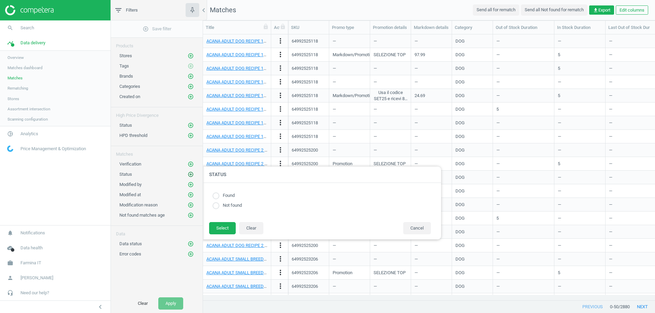  What do you see at coordinates (171, 304) in the screenshot?
I see `button: Apply` at bounding box center [171, 304].